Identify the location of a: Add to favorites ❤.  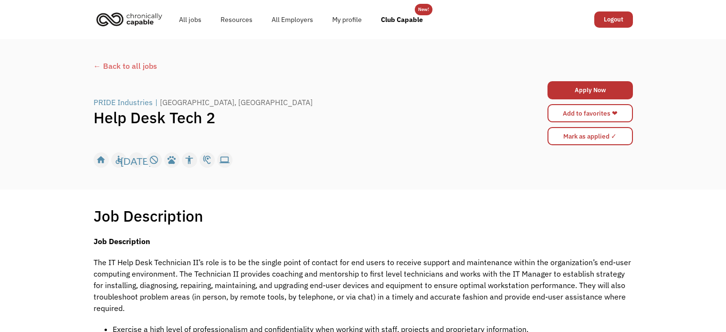
(590, 113).